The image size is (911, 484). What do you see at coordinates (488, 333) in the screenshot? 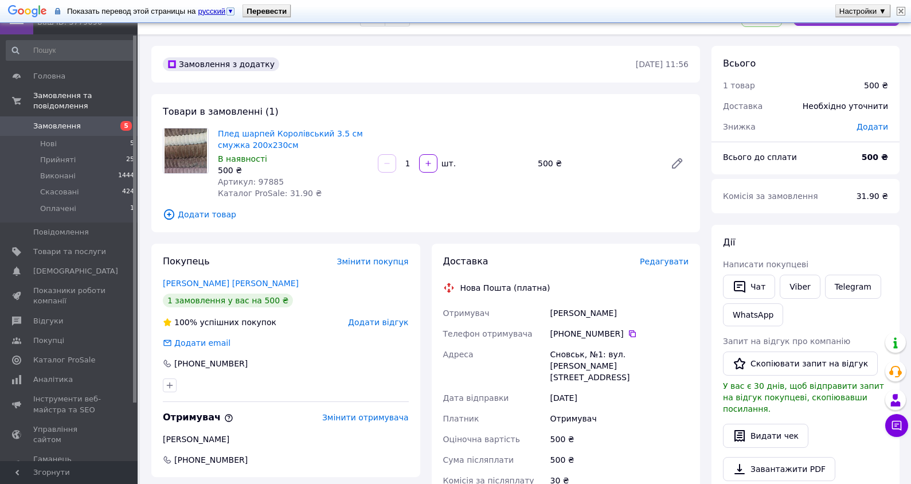
I see `span: Телефон отримувача` at bounding box center [488, 333].